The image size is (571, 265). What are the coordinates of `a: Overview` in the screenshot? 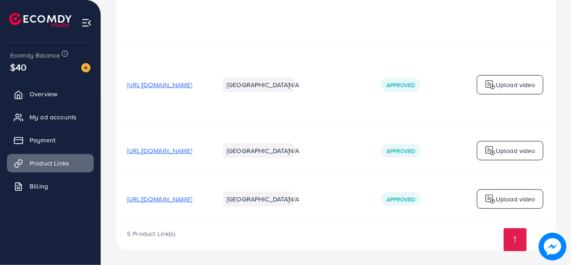 It's located at (50, 94).